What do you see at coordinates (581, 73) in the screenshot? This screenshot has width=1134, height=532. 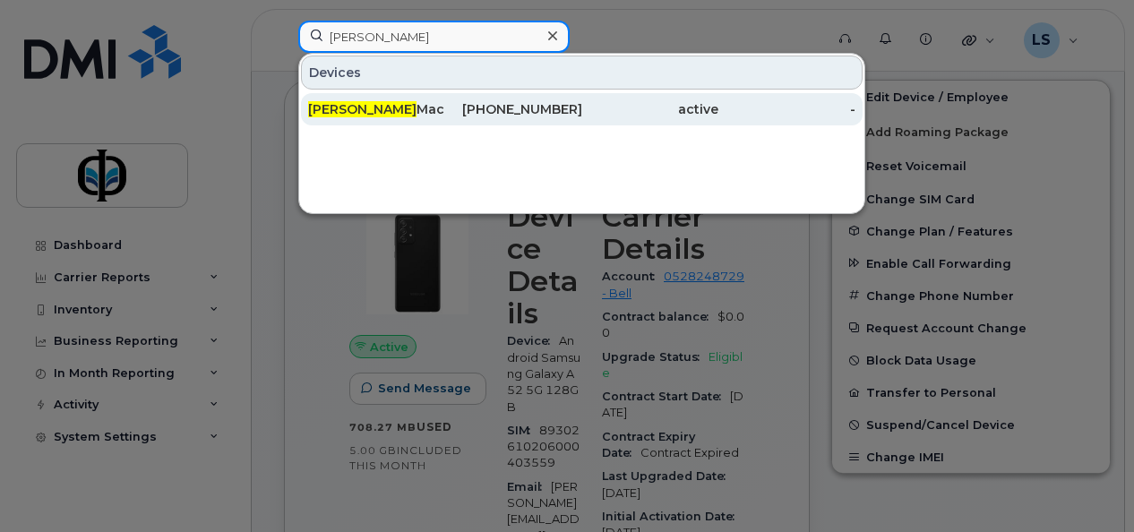 I see `div: Devices` at bounding box center [581, 73].